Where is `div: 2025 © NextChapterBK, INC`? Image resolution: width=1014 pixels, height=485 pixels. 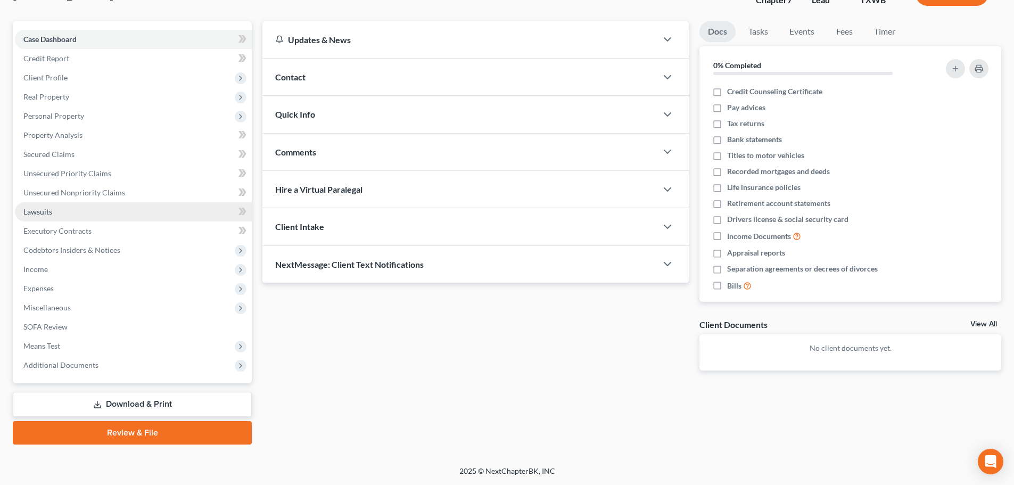 div: 2025 © NextChapterBK, INC is located at coordinates (507, 475).